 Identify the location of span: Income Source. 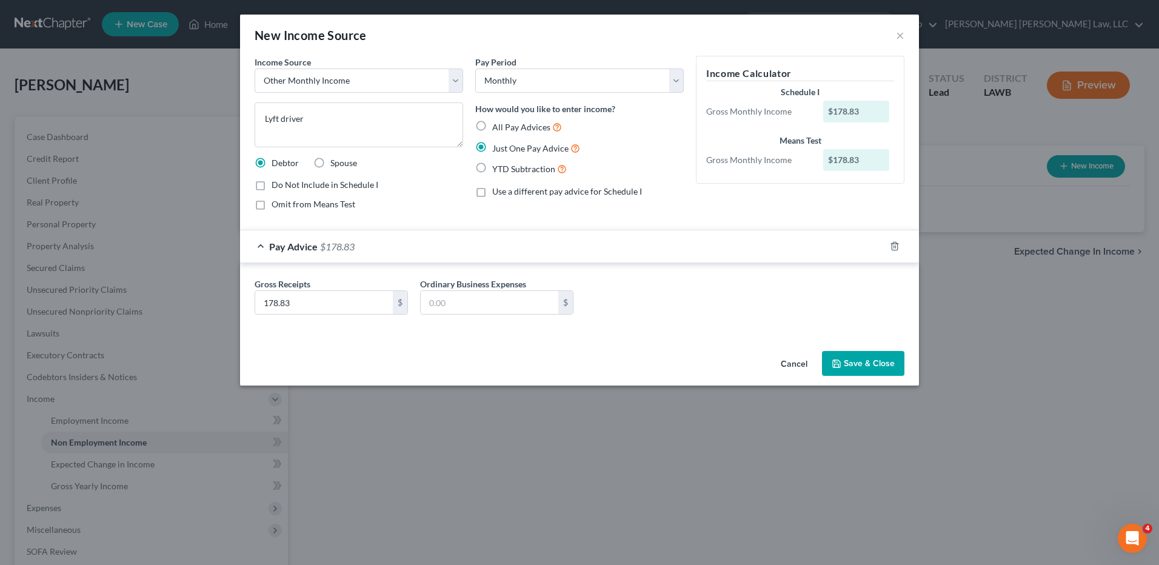
(283, 62).